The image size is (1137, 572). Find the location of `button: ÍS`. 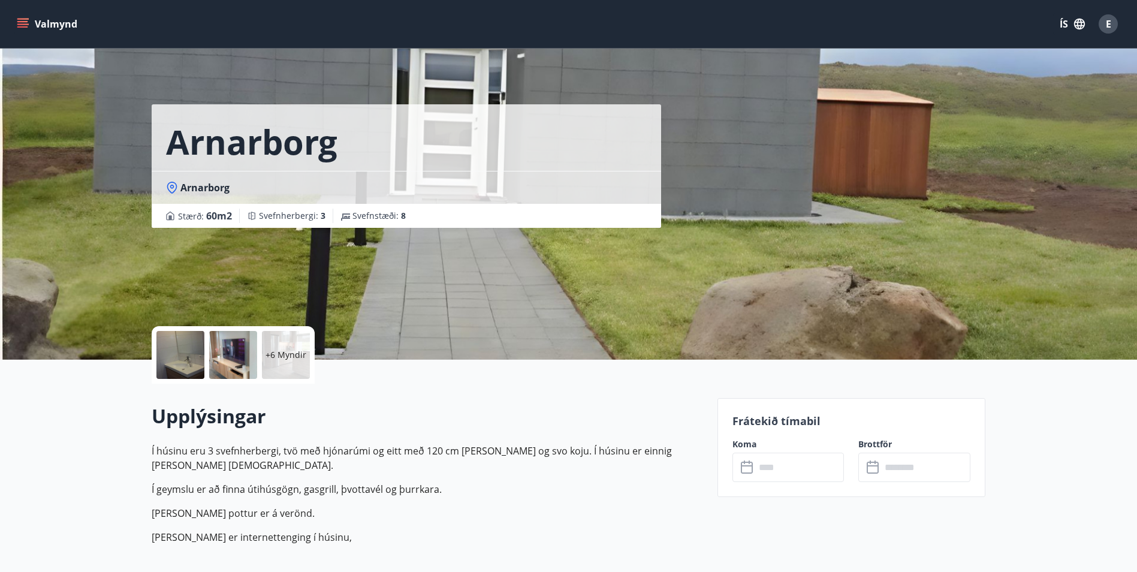

button: ÍS is located at coordinates (1072, 24).